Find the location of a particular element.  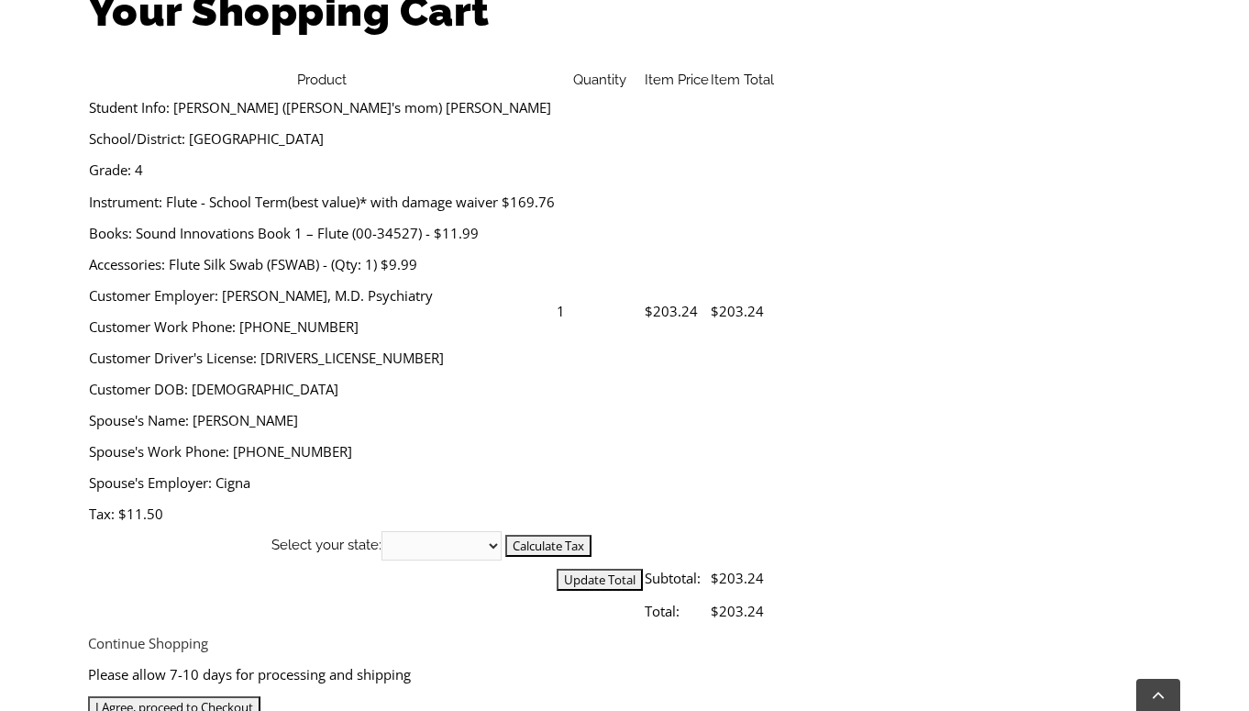

th: Product is located at coordinates (322, 80).